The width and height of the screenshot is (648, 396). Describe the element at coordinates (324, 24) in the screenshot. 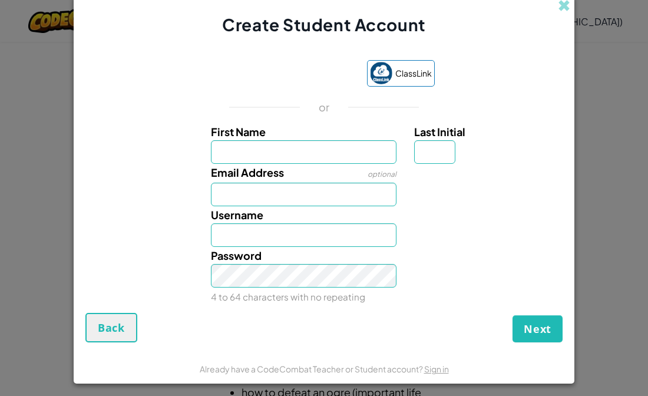

I see `span: Create Student Account` at that location.